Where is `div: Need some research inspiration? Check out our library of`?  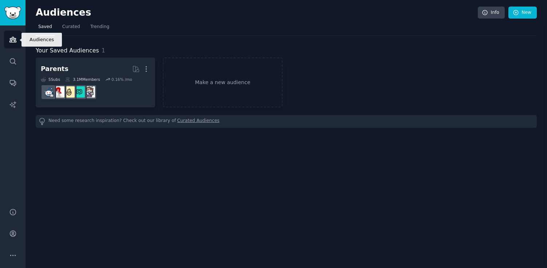
div: Need some research inspiration? Check out our library of is located at coordinates (286, 121).